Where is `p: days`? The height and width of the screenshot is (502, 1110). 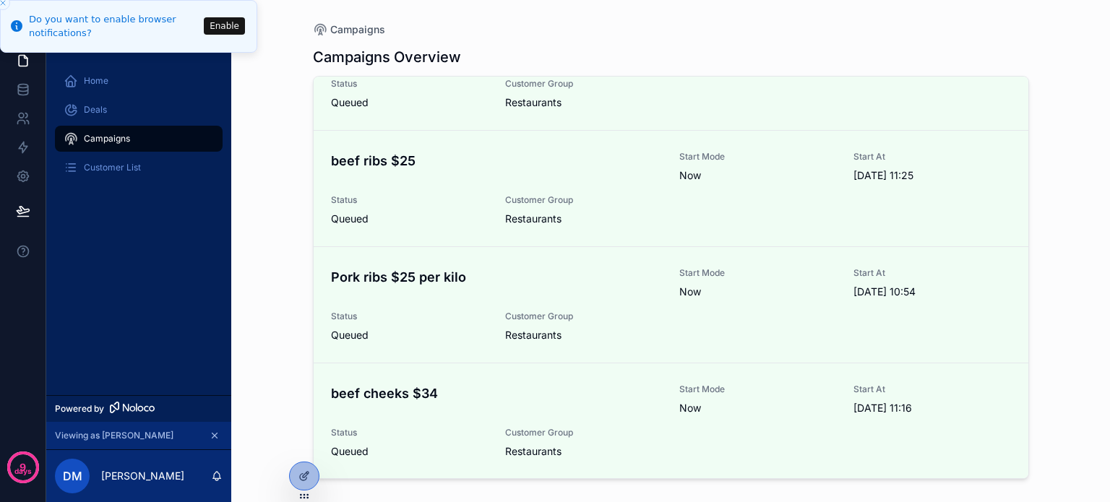
p: days is located at coordinates (23, 472).